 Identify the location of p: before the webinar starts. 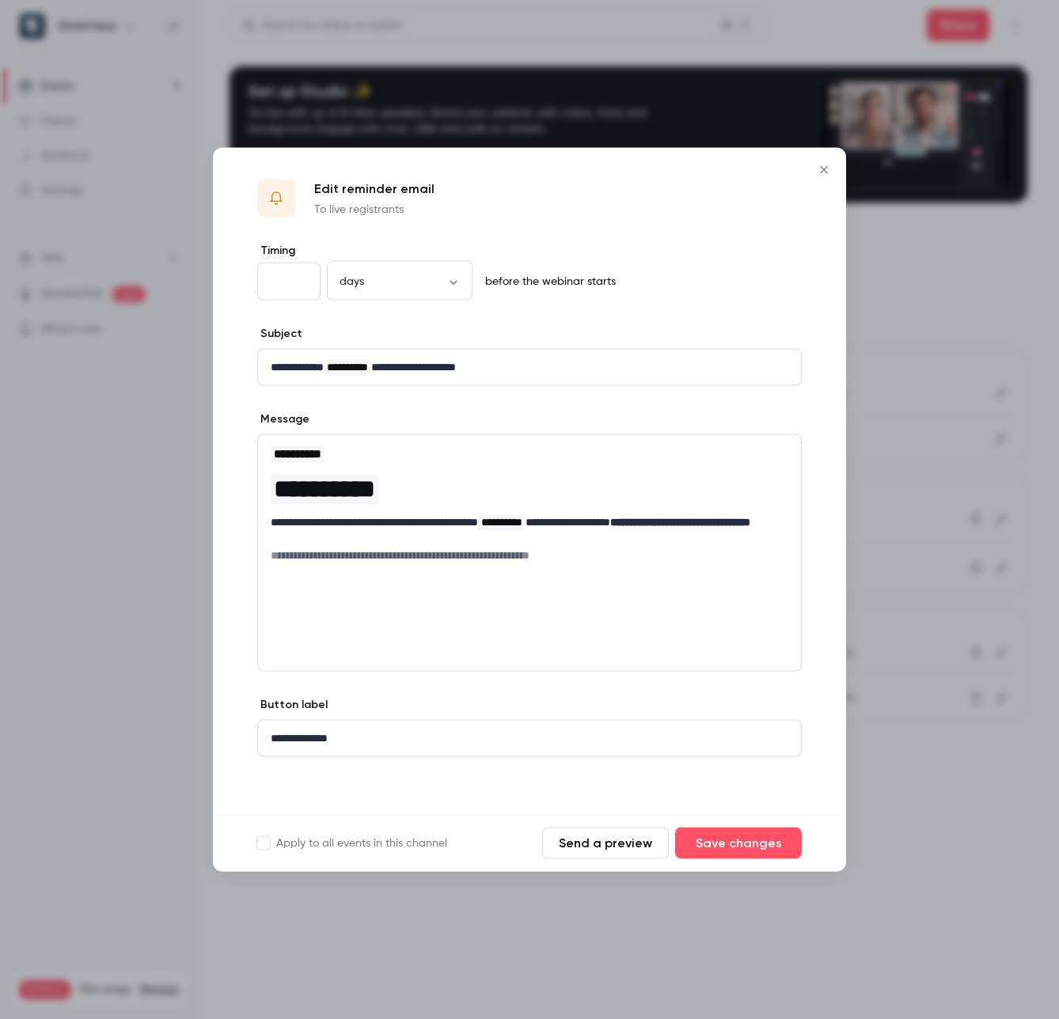
(547, 282).